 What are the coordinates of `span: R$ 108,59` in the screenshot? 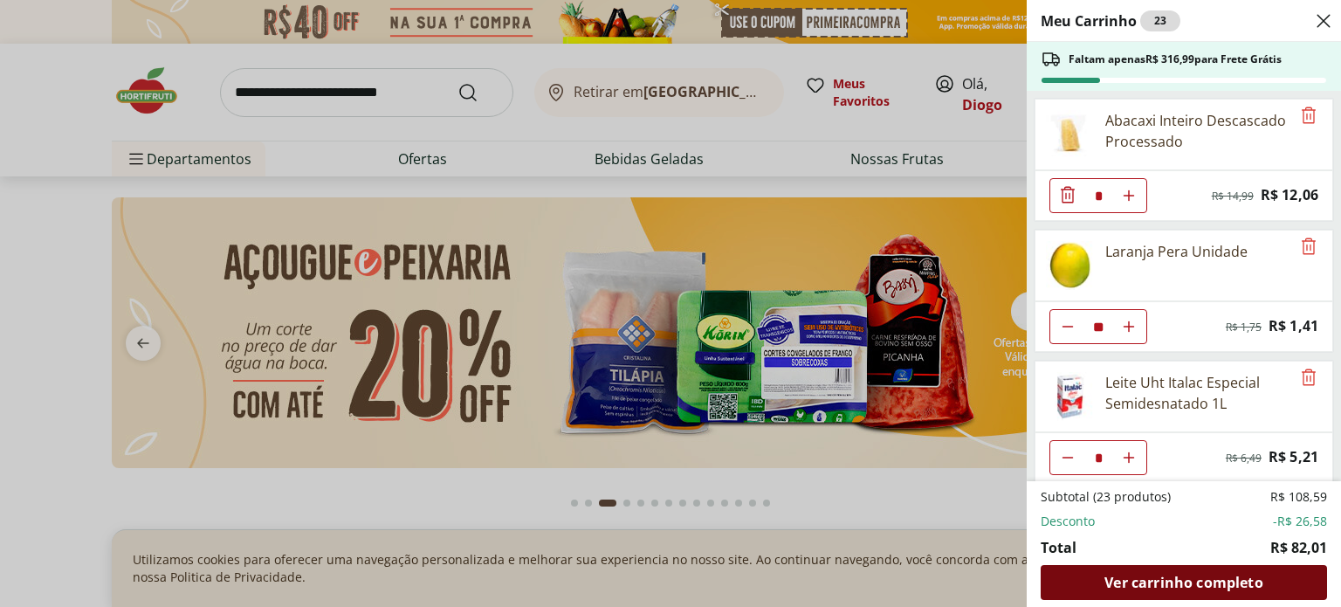 It's located at (1298, 497).